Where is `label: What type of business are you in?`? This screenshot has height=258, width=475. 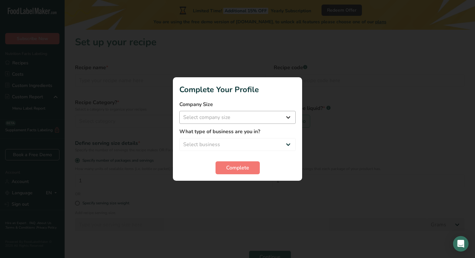
label: What type of business are you in? is located at coordinates (237, 131).